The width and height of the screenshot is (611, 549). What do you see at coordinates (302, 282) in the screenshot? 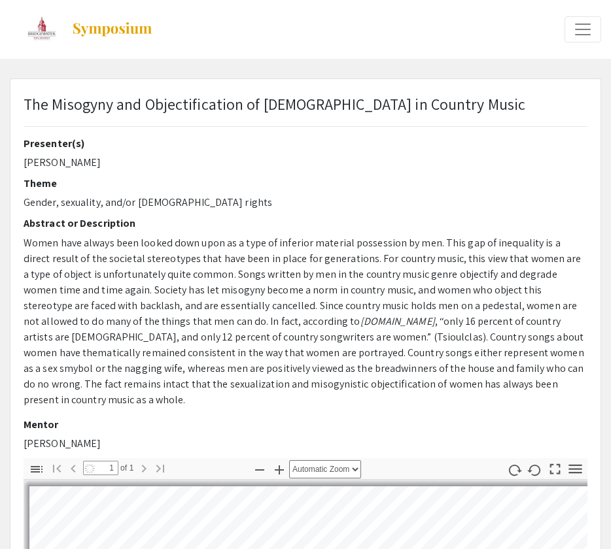
I see `span: Women have always been looked down upon as a type of inferior material possession by men. This ga...` at bounding box center [302, 282].